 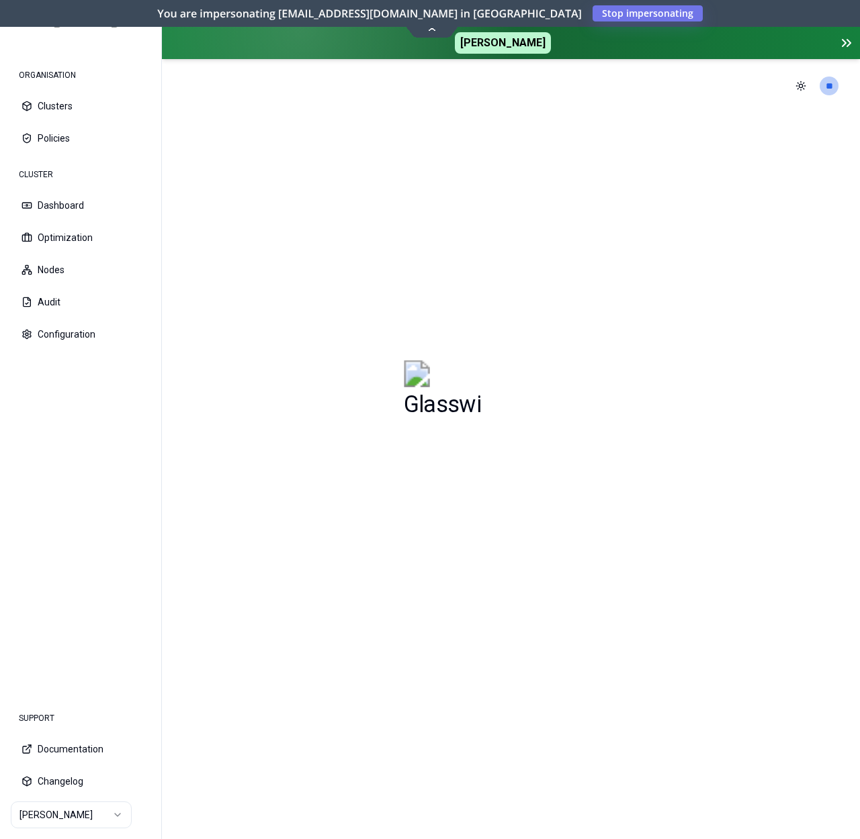 I want to click on button: Documentation, so click(x=81, y=749).